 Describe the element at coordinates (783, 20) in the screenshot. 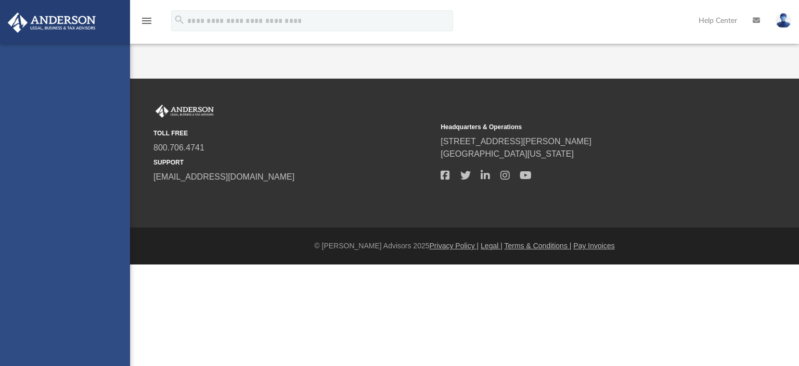

I see `img: User Pic` at that location.